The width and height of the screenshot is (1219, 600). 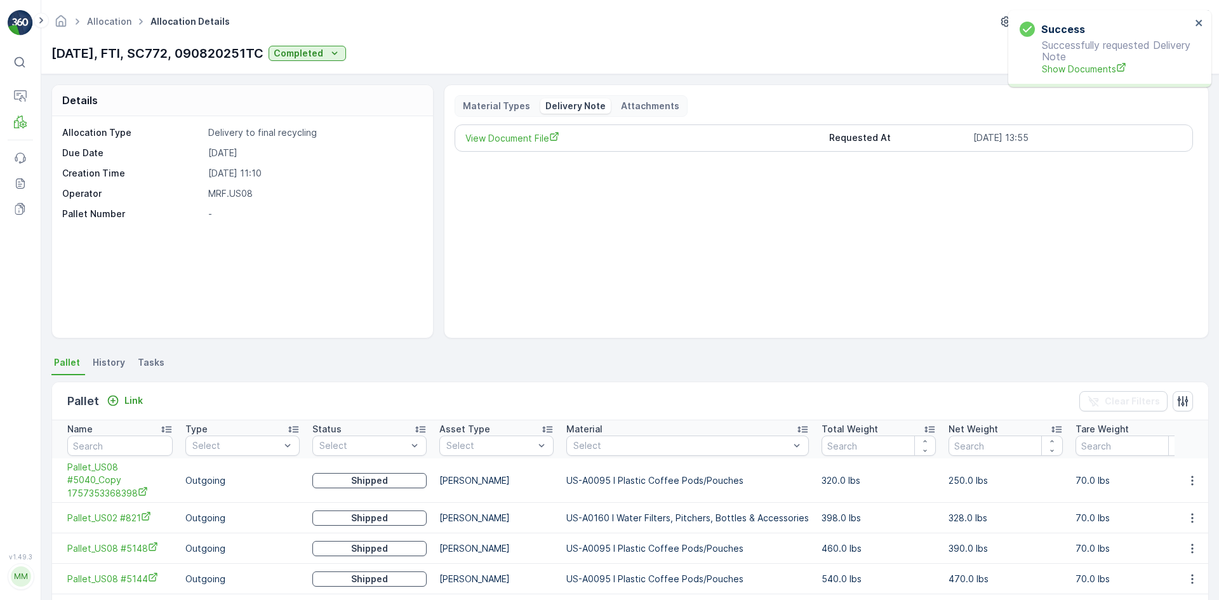 I want to click on p: Due Date, so click(x=133, y=153).